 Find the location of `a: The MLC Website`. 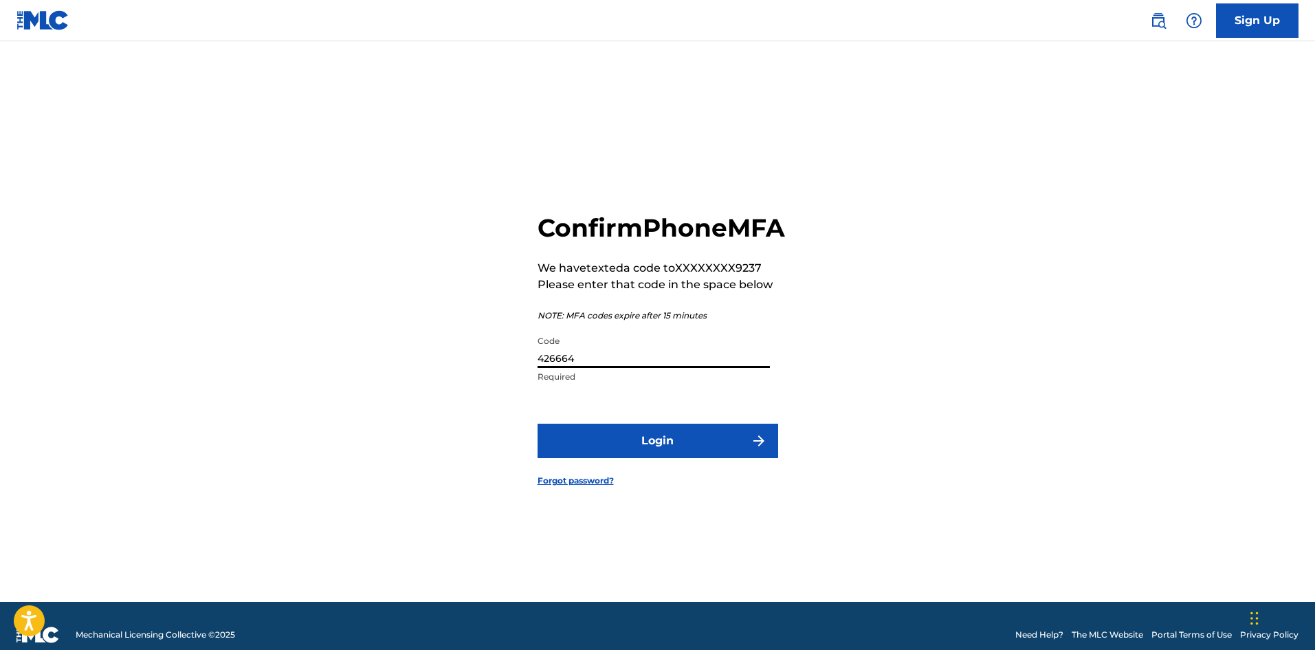

a: The MLC Website is located at coordinates (1108, 635).